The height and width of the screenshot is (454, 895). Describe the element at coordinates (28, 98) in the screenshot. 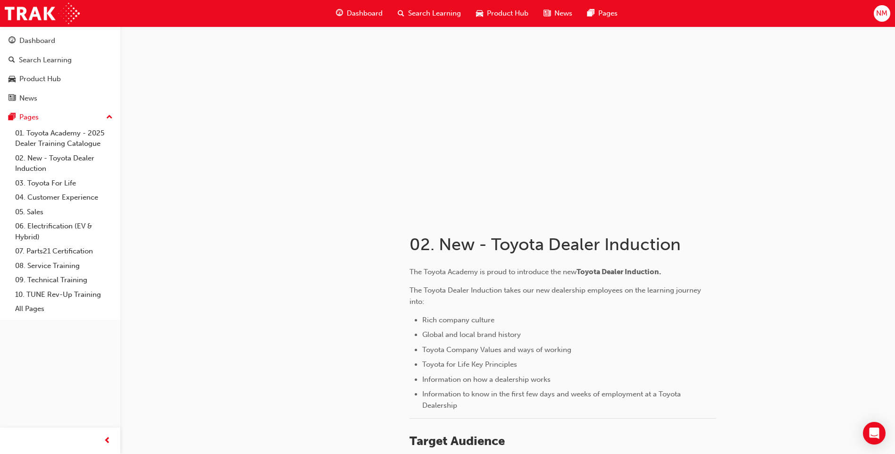

I see `div: News` at that location.